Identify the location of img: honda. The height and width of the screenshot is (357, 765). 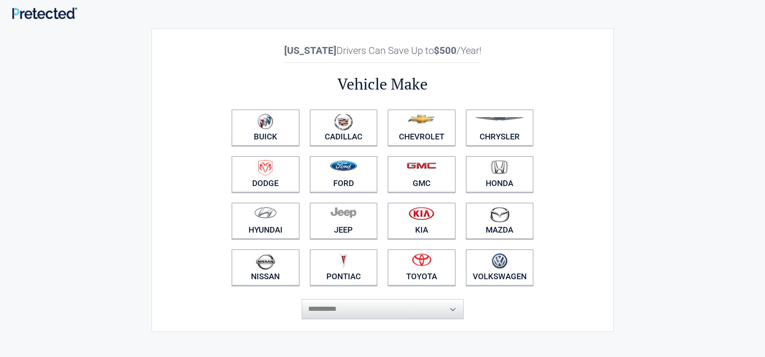
(499, 167).